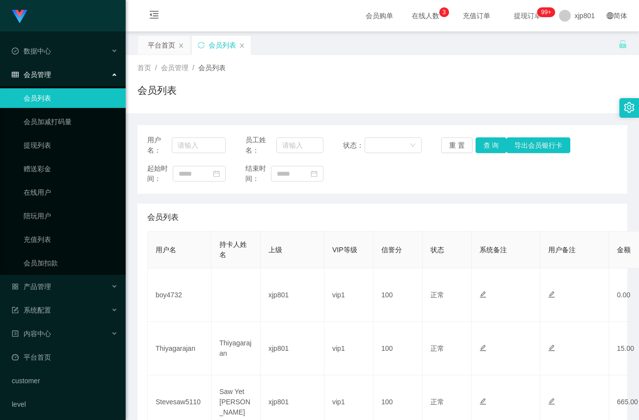  I want to click on span: VIP等级, so click(345, 250).